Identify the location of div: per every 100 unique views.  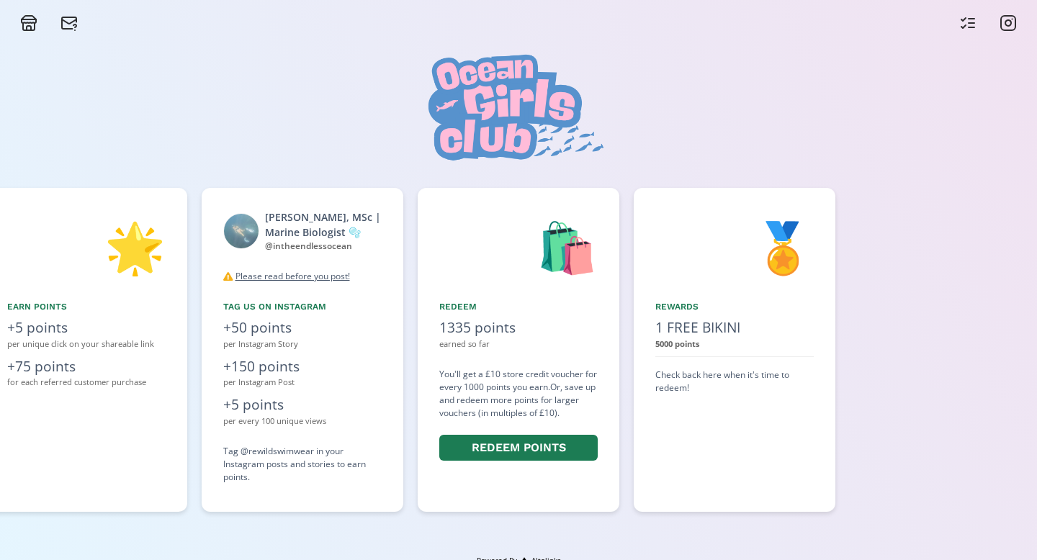
(302, 421).